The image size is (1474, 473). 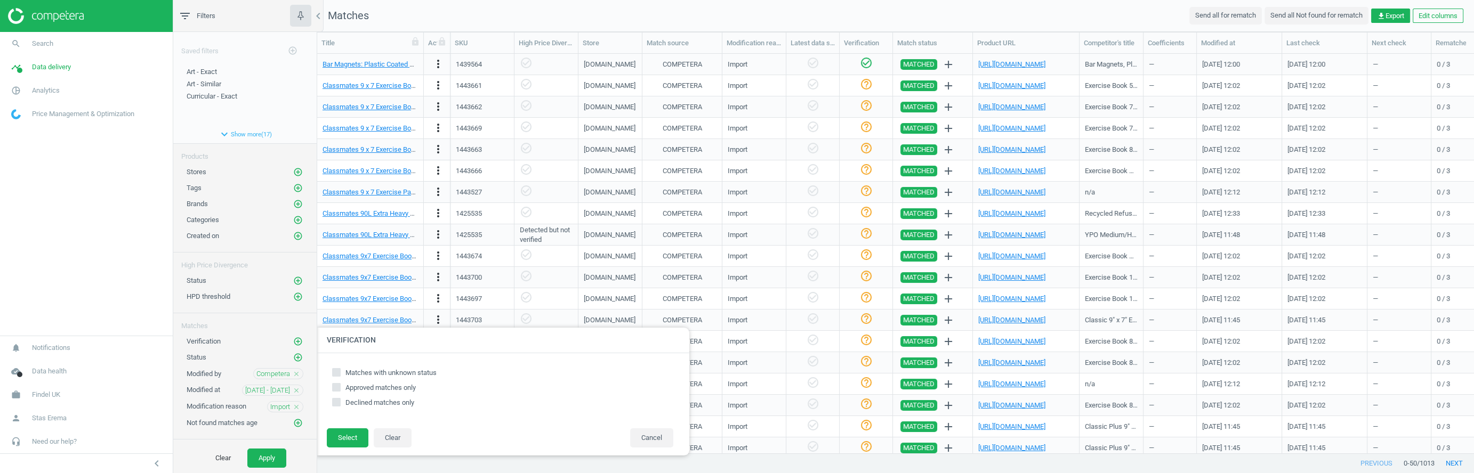 What do you see at coordinates (16, 372) in the screenshot?
I see `i: cloud_done` at bounding box center [16, 372].